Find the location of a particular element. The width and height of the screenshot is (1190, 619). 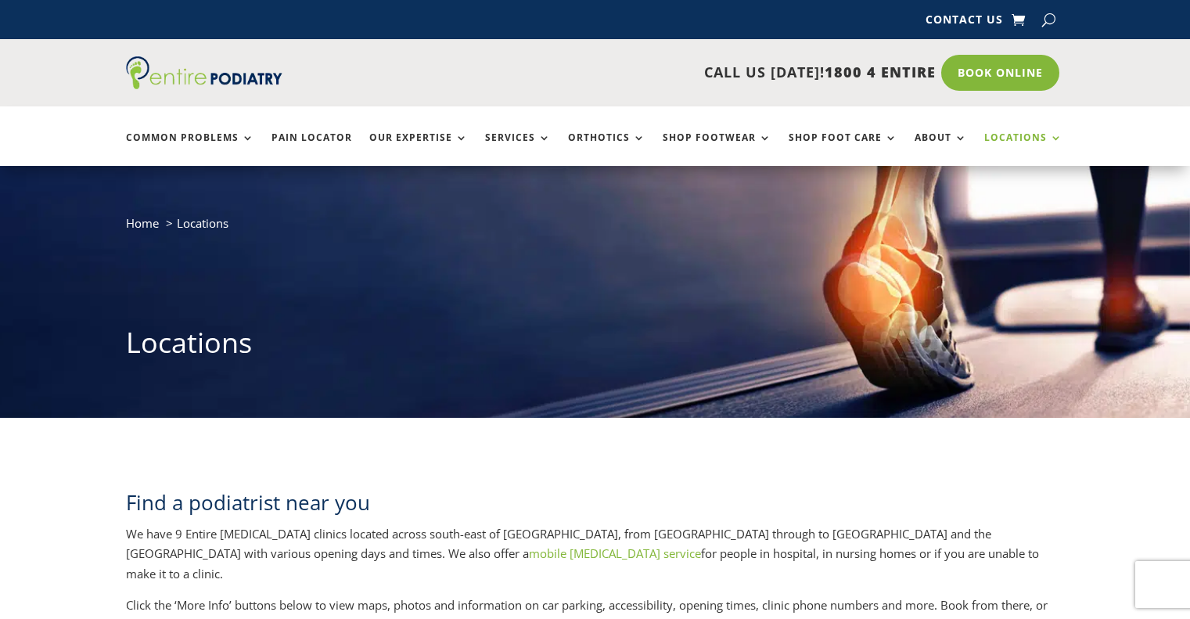

h2: Find a podiatrist near you is located at coordinates (595, 506).